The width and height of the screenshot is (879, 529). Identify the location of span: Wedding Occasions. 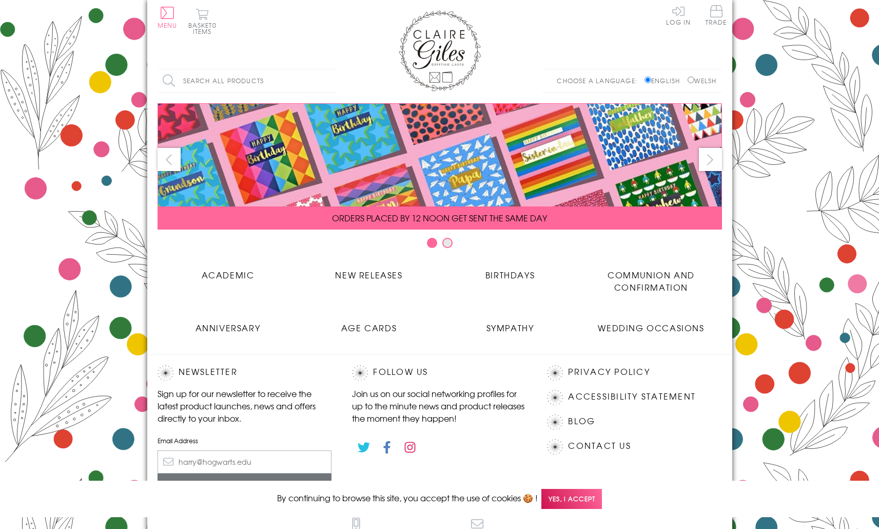
(651, 328).